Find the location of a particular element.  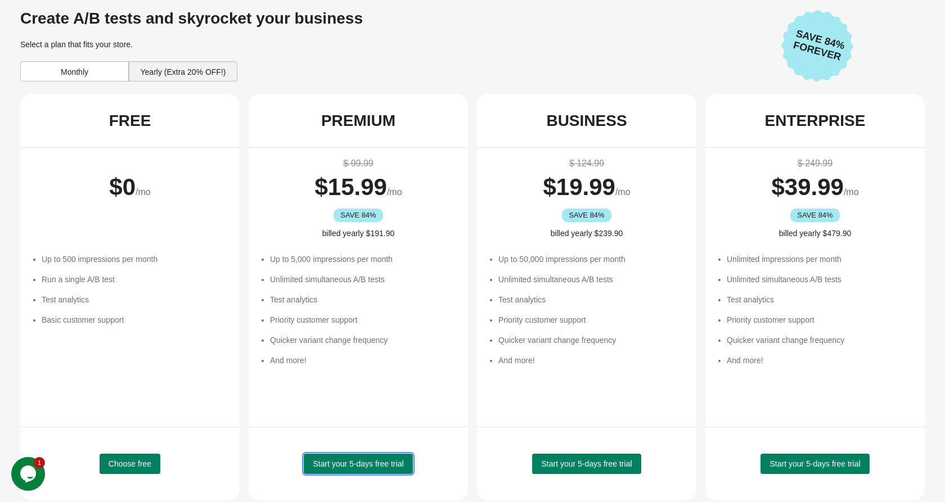

div: billed yearly $191.90 is located at coordinates (358, 234).